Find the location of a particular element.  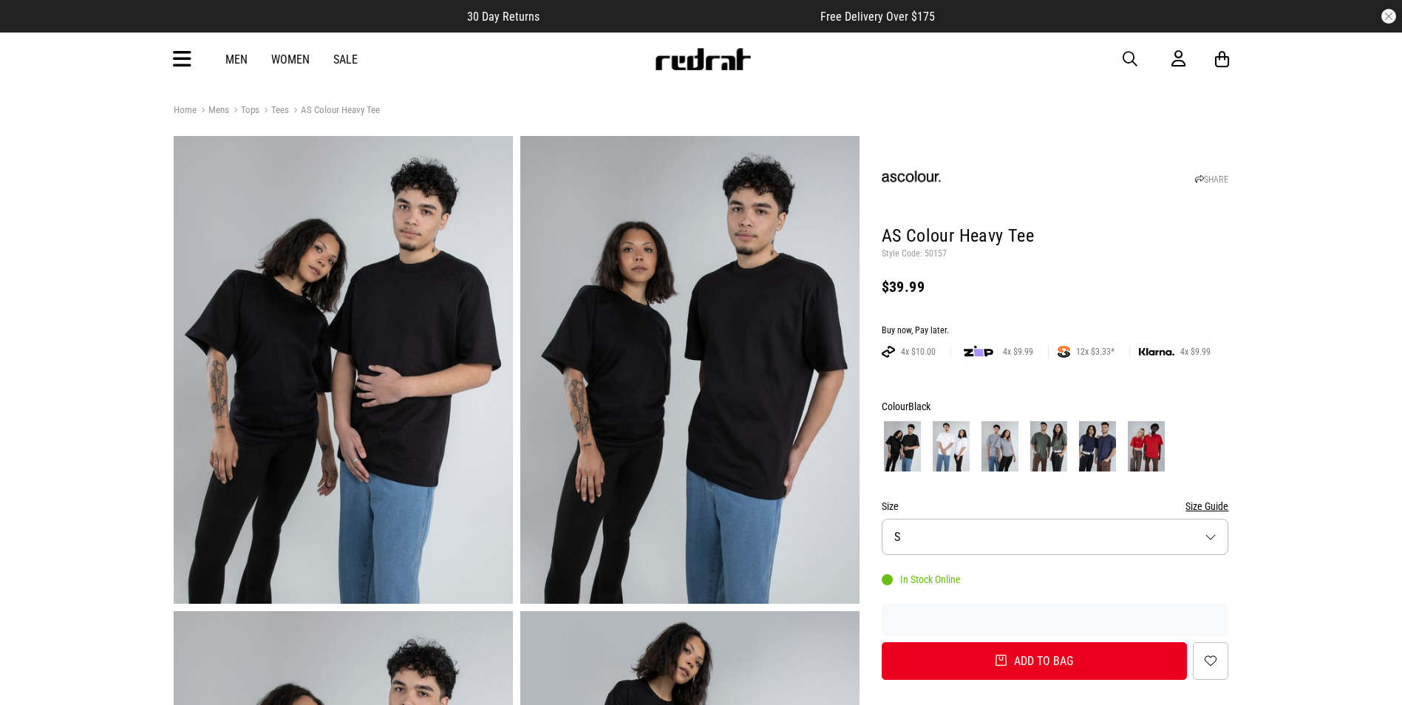

button: S is located at coordinates (1055, 536).